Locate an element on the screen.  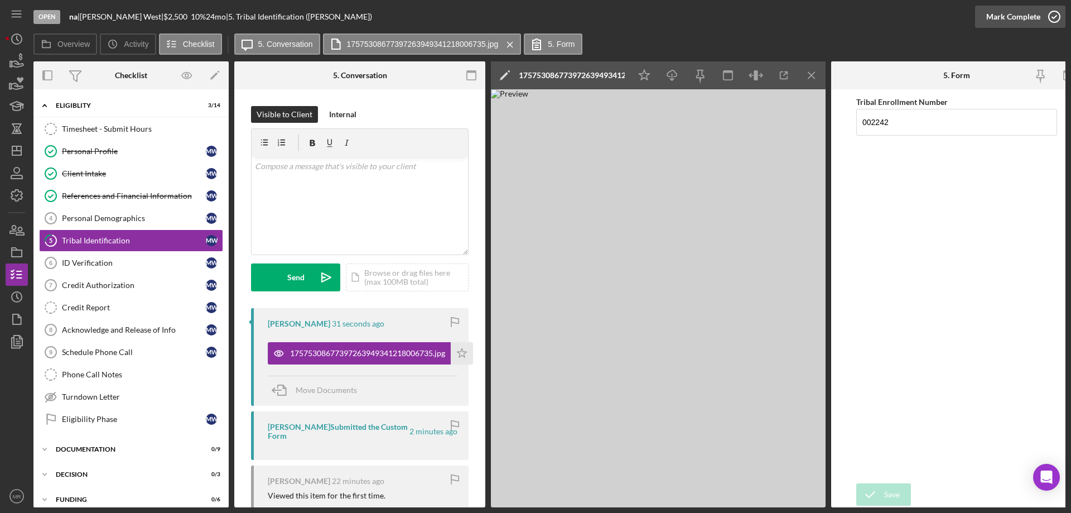
time: 2025-09-10 19:00 is located at coordinates (433, 431).